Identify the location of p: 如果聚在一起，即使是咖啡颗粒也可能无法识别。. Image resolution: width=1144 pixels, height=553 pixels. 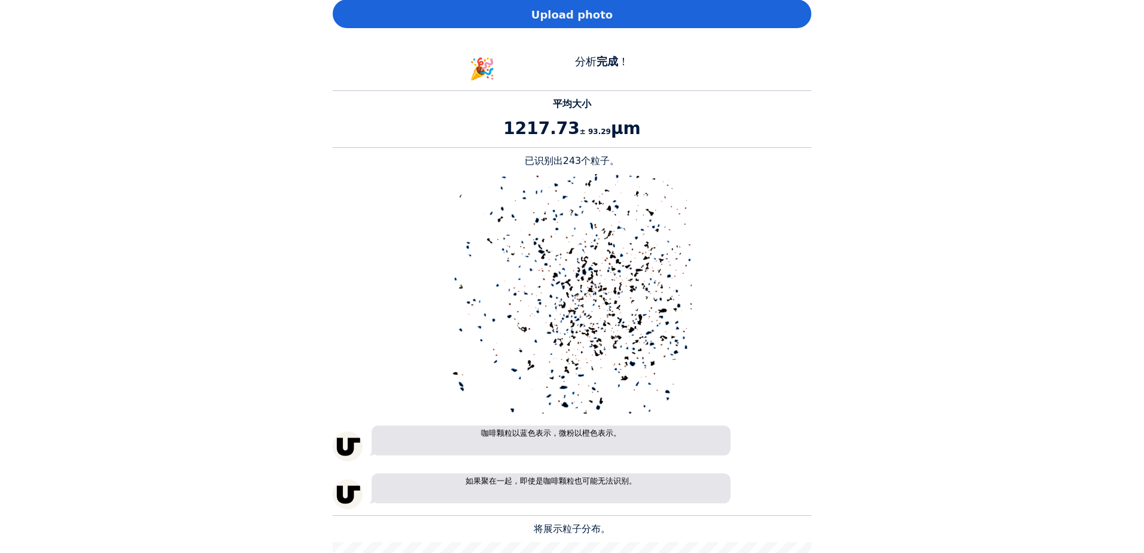
(551, 488).